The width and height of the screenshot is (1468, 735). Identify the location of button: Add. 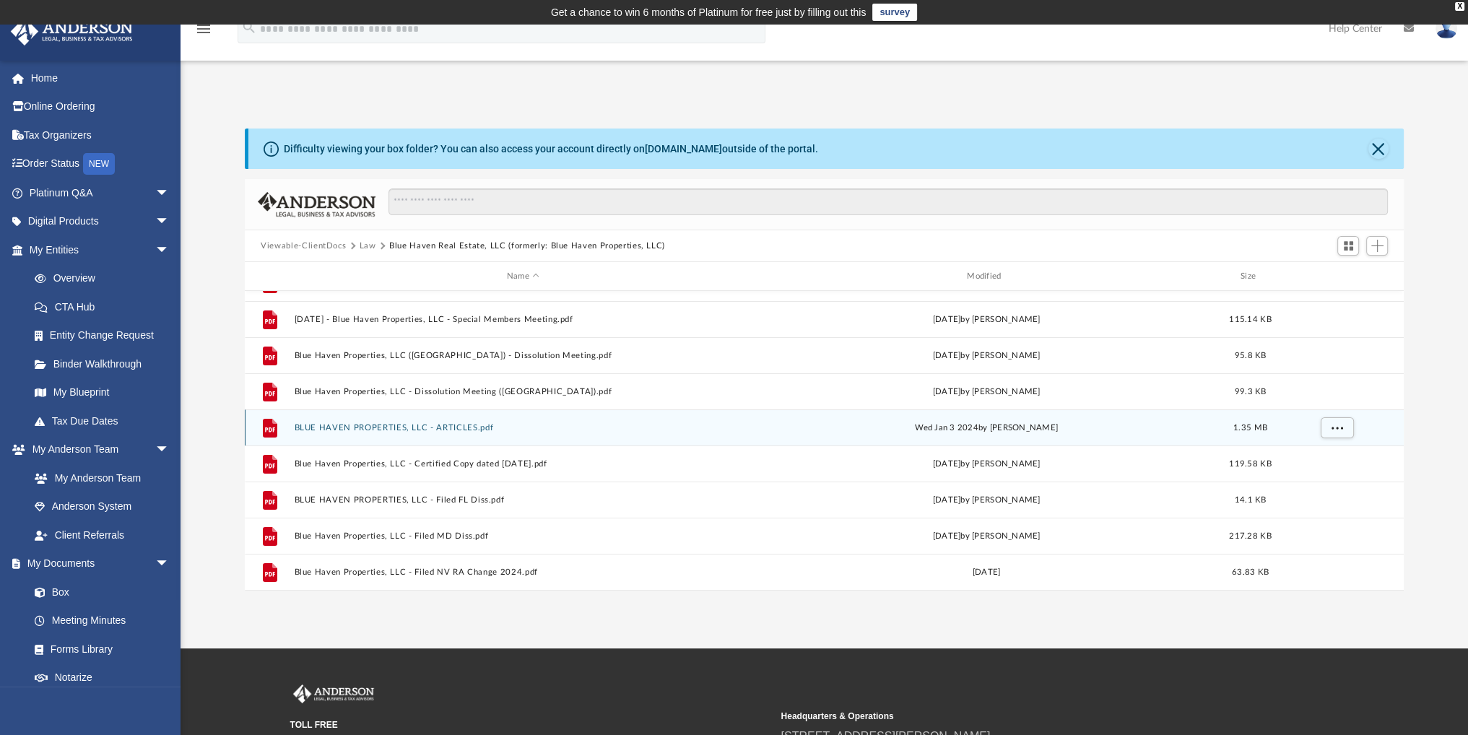
(1377, 246).